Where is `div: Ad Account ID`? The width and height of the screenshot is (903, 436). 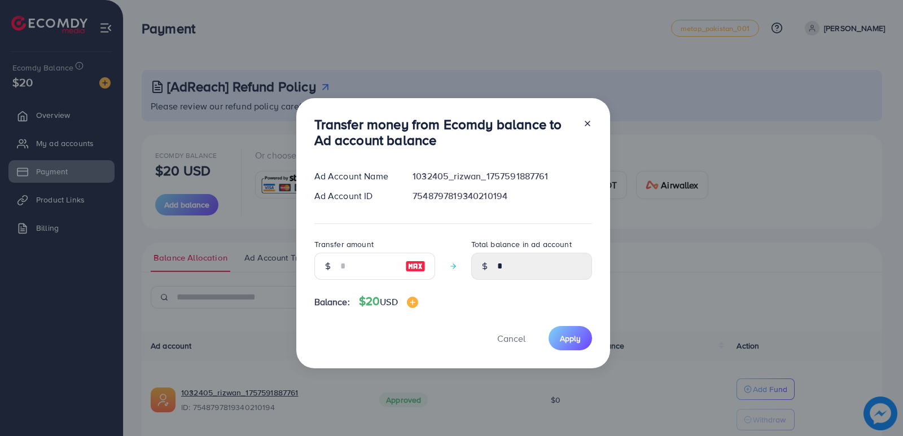
div: Ad Account ID is located at coordinates (354, 196).